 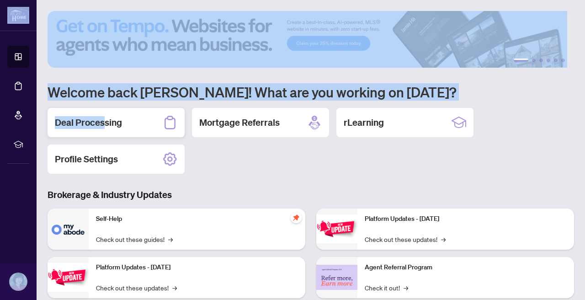 What do you see at coordinates (88, 122) in the screenshot?
I see `h2: Deal Processing` at bounding box center [88, 122].